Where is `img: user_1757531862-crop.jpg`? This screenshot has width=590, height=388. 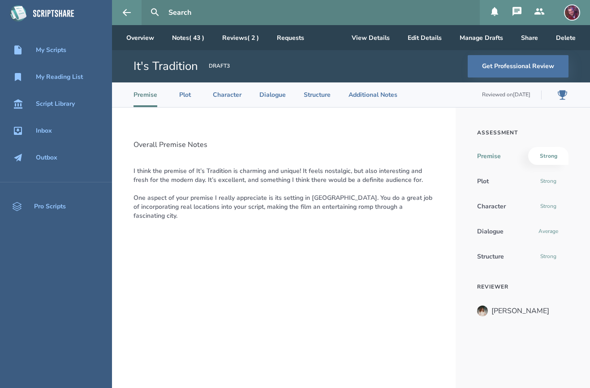
img: user_1757531862-crop.jpg is located at coordinates (482, 311).